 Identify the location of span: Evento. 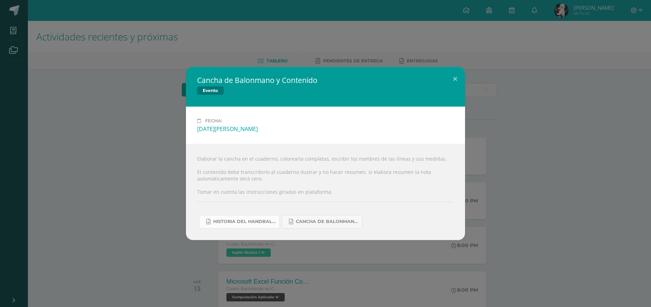
(210, 91).